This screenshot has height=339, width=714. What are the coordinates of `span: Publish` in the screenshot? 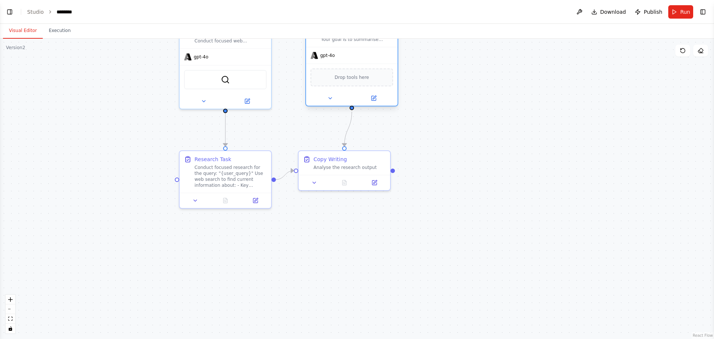 It's located at (653, 12).